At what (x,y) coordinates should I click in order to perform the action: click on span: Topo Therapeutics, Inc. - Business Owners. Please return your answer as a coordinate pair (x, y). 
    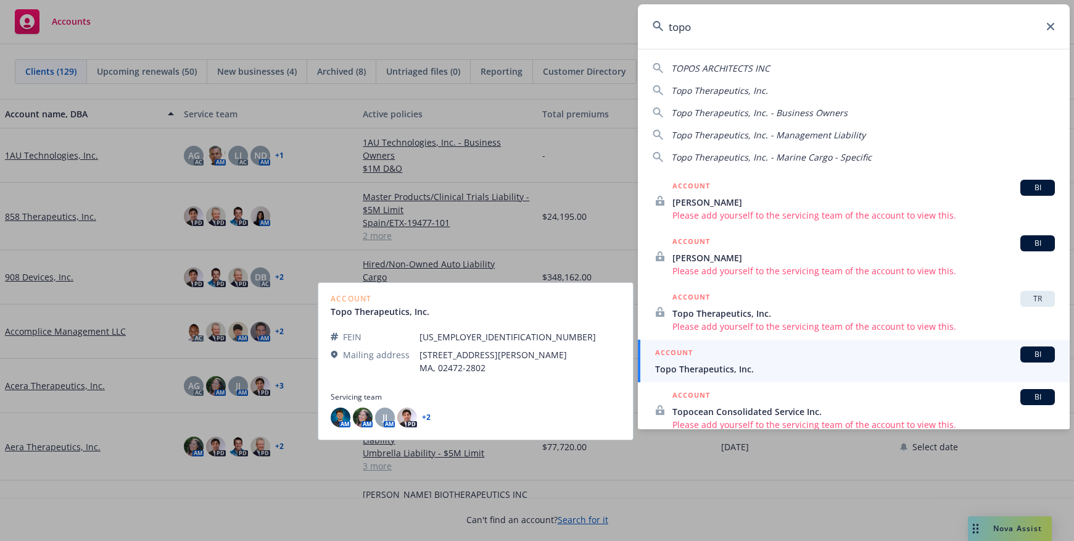
    Looking at the image, I should click on (760, 112).